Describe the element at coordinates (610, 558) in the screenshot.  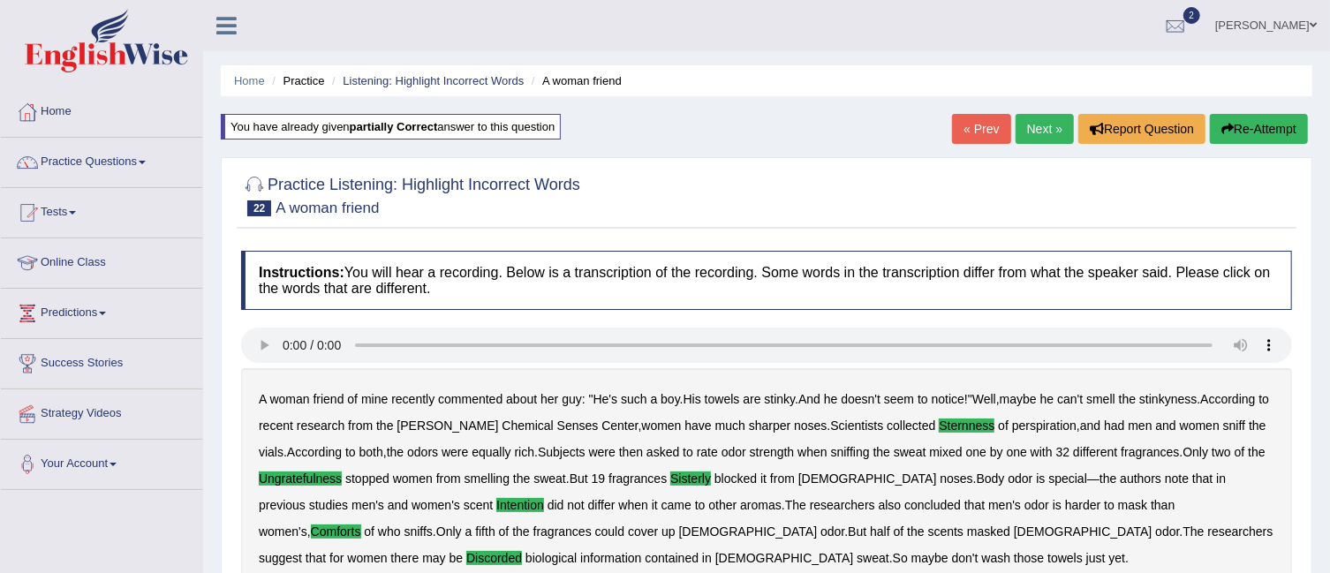
I see `b: information` at that location.